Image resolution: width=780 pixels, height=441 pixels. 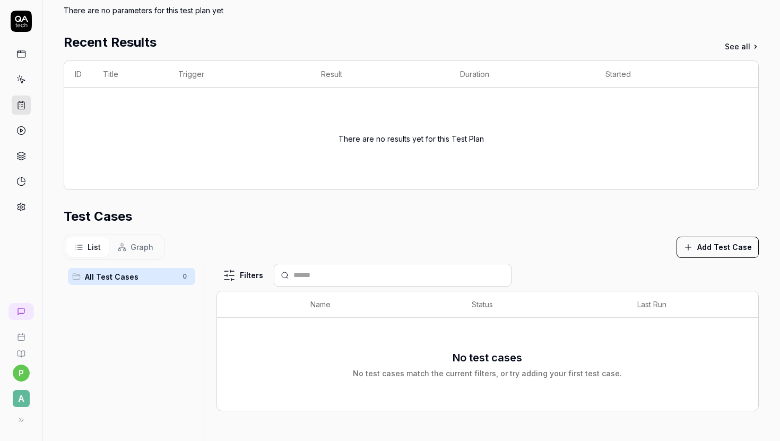 I want to click on div: There are no results yet for this Test Plan, so click(x=411, y=139).